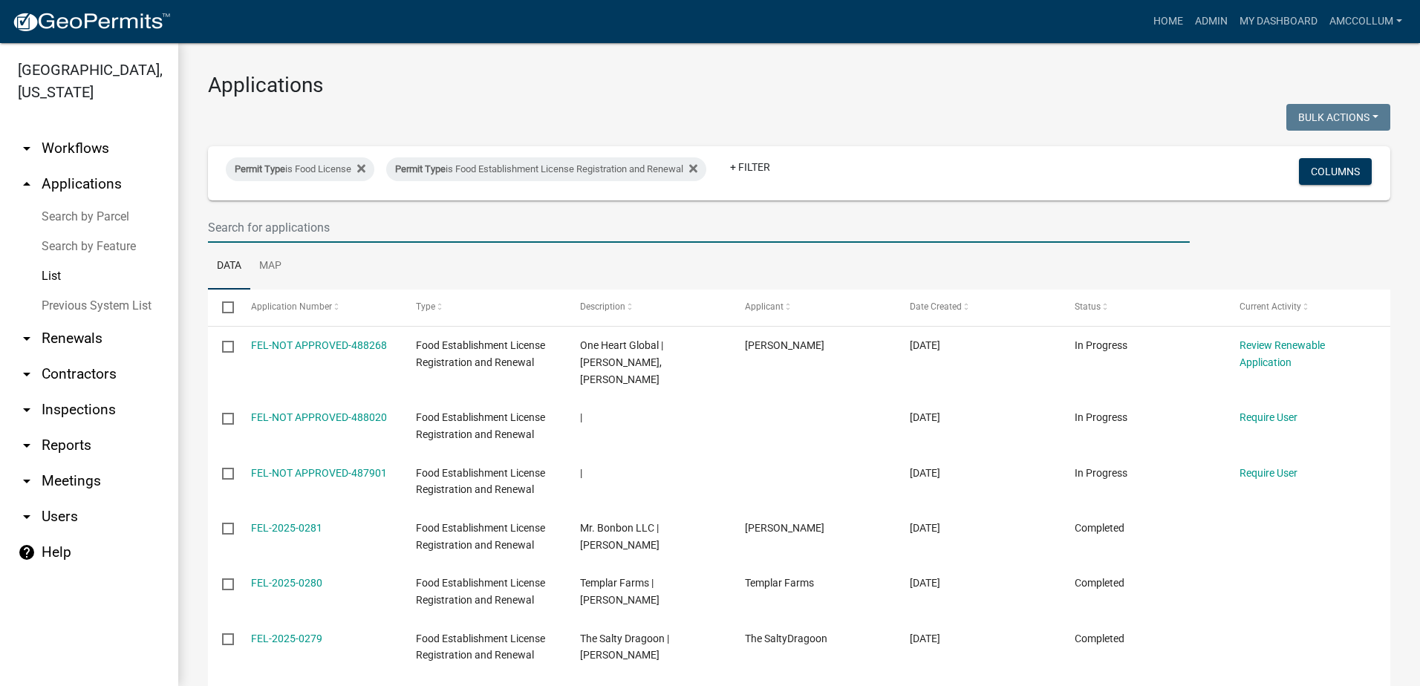 The height and width of the screenshot is (686, 1420). What do you see at coordinates (786, 639) in the screenshot?
I see `span: The SaltyDragoon` at bounding box center [786, 639].